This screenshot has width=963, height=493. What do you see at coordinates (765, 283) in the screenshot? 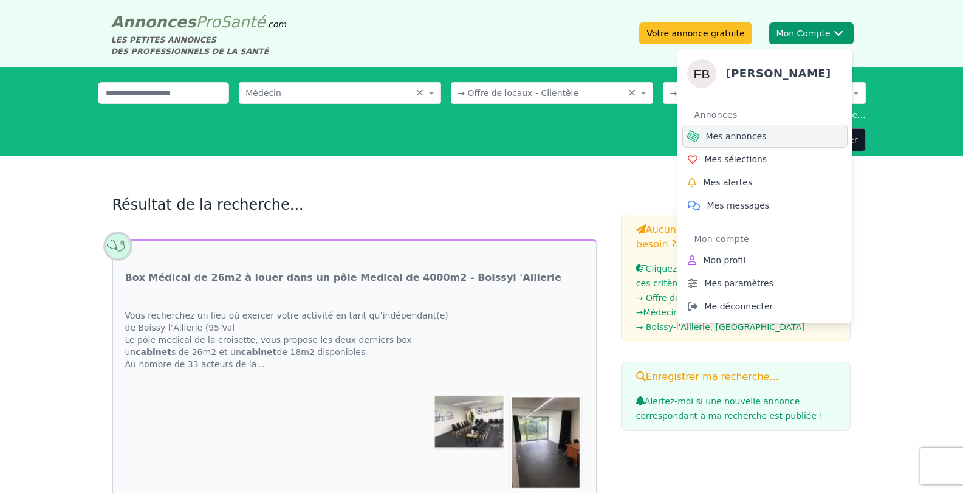
I see `a: Mes paramètres` at bounding box center [765, 283].